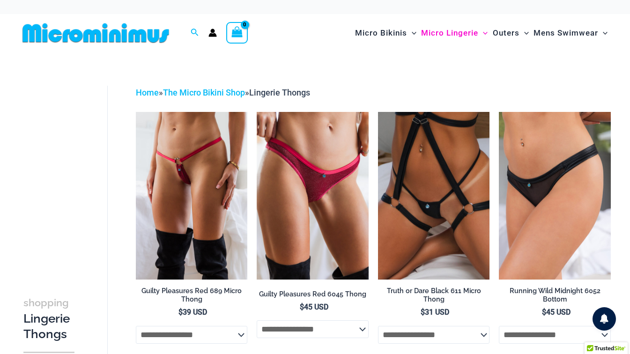 The height and width of the screenshot is (354, 630). Describe the element at coordinates (555, 196) in the screenshot. I see `img: Running Wild Midnight 6052 Bottom 01` at that location.